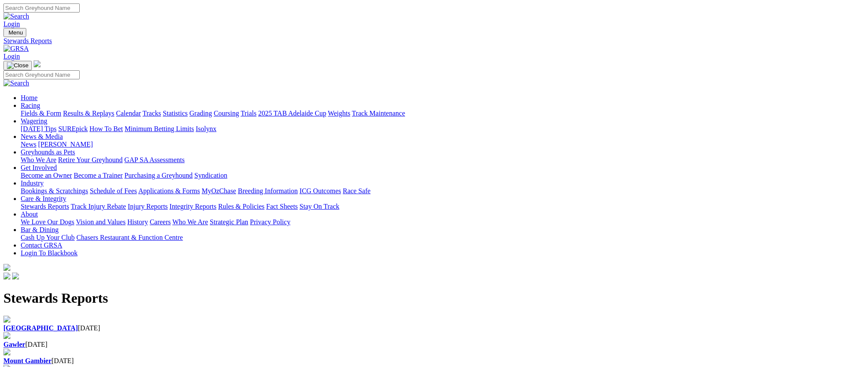 The height and width of the screenshot is (367, 842). I want to click on a: GAP SA Assessments, so click(155, 160).